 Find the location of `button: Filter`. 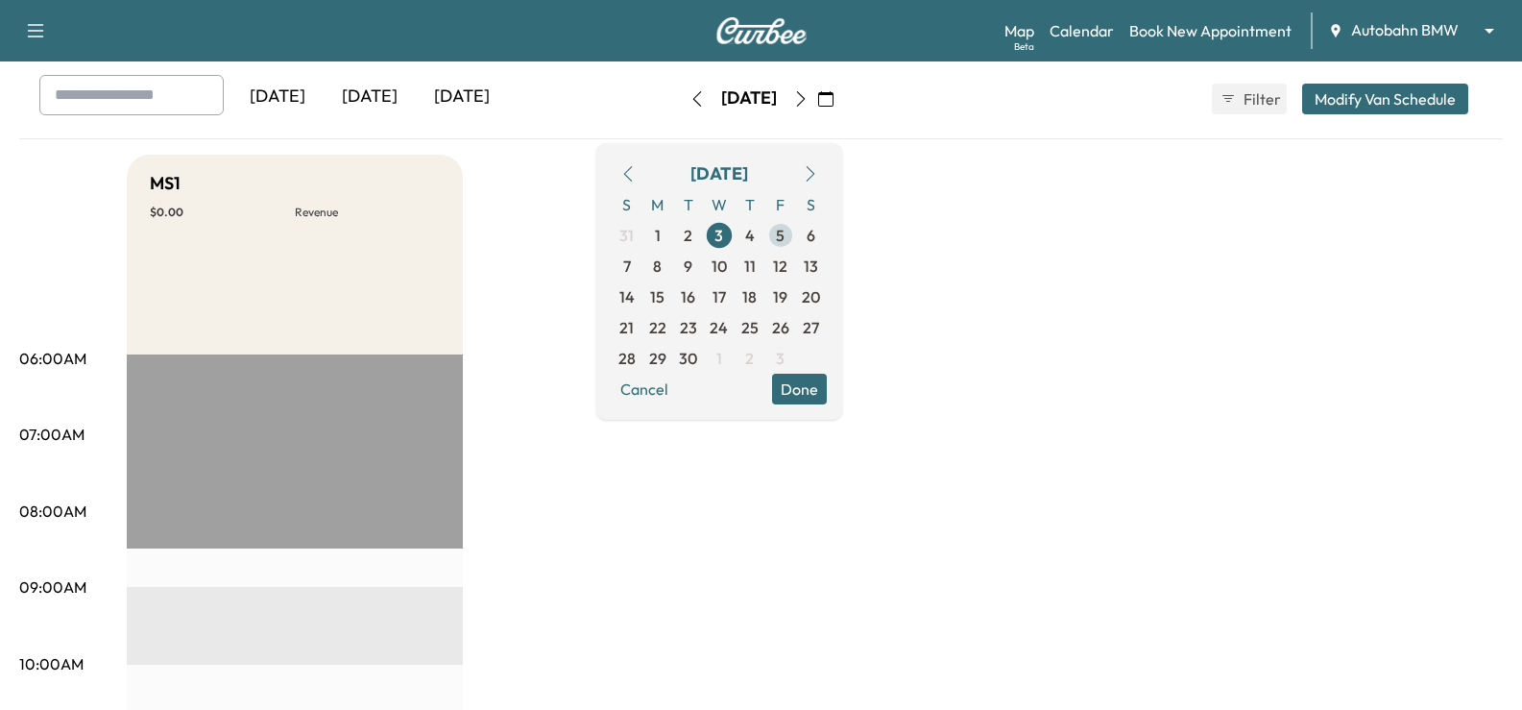

button: Filter is located at coordinates (1249, 99).